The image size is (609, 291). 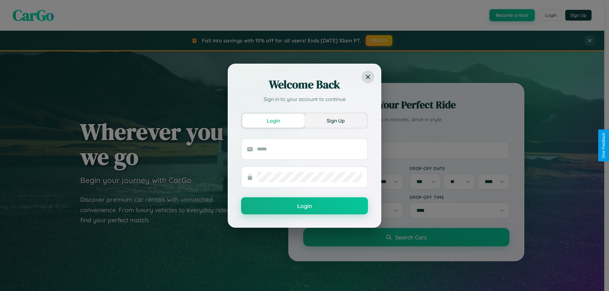 I want to click on p: Sign in to your account to continue, so click(x=304, y=99).